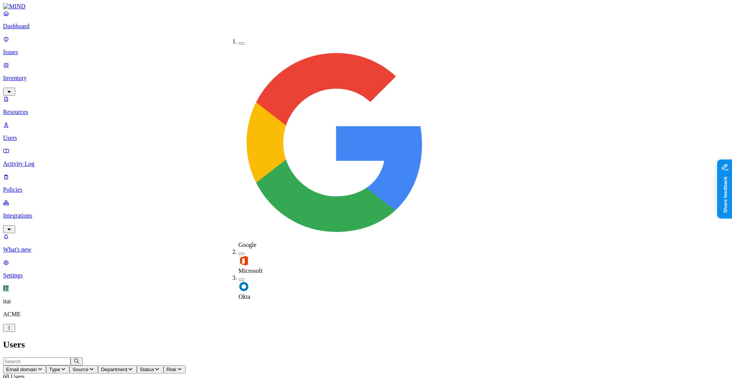 This screenshot has width=732, height=378. I want to click on a: Dashboard, so click(366, 20).